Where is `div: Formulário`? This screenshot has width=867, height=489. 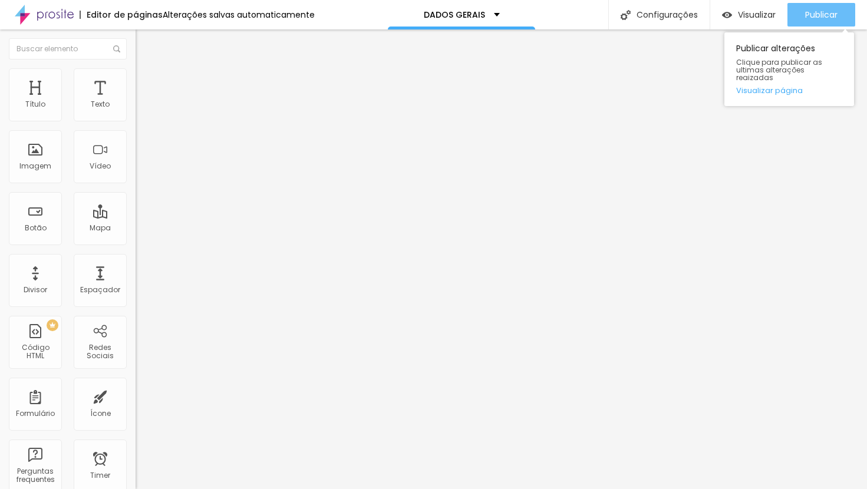
div: Formulário is located at coordinates (35, 414).